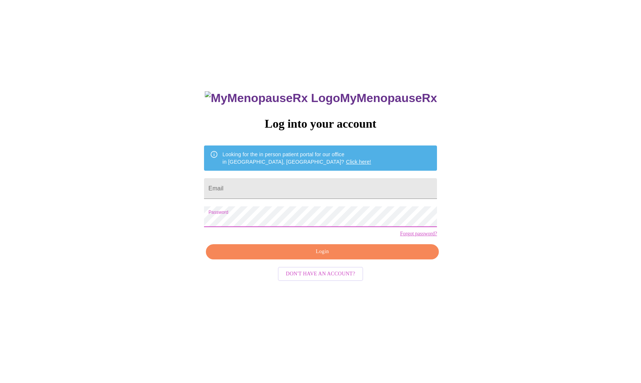 This screenshot has width=641, height=383. What do you see at coordinates (321, 274) in the screenshot?
I see `button: Don't have an account?` at bounding box center [321, 274].